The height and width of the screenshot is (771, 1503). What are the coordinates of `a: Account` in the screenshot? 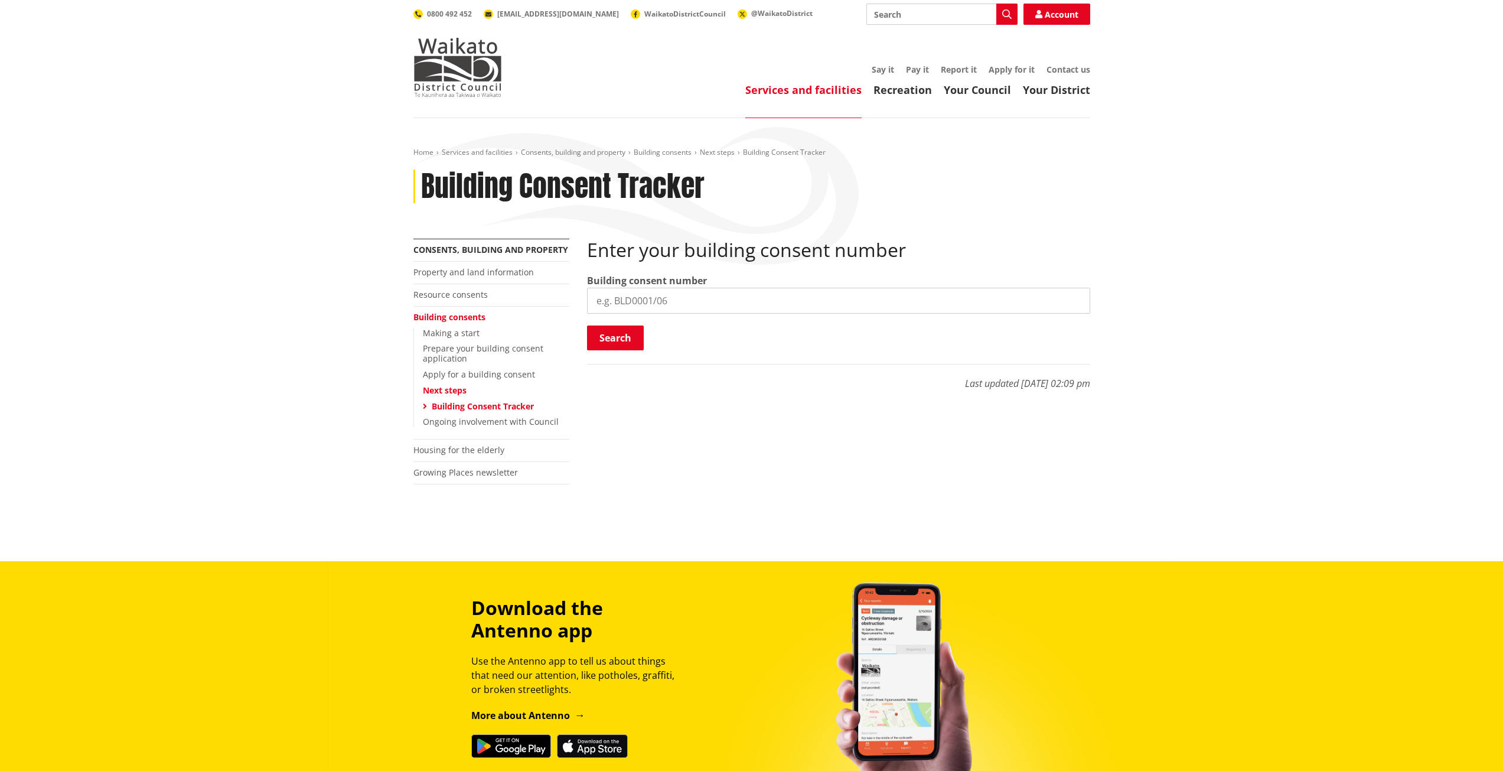 It's located at (1057, 14).